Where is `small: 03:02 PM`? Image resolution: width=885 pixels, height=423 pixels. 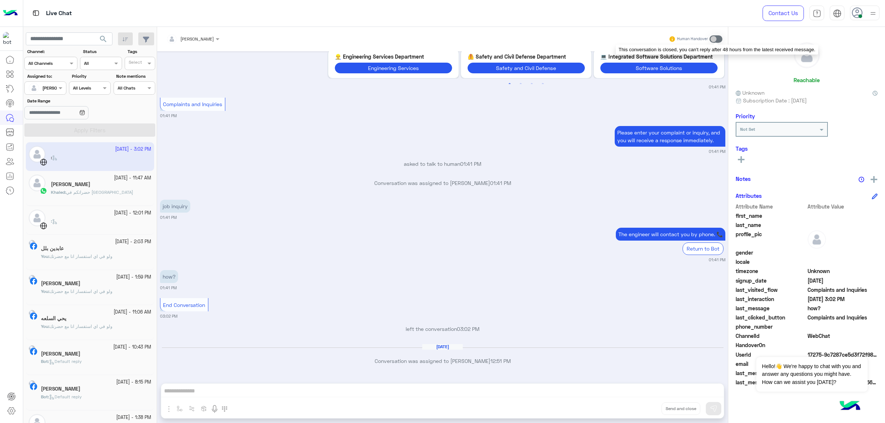 small: 03:02 PM is located at coordinates (169, 316).